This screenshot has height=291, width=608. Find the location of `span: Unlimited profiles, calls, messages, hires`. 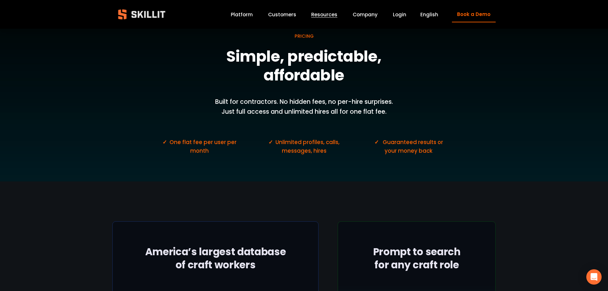

span: Unlimited profiles, calls, messages, hires is located at coordinates (308, 146).